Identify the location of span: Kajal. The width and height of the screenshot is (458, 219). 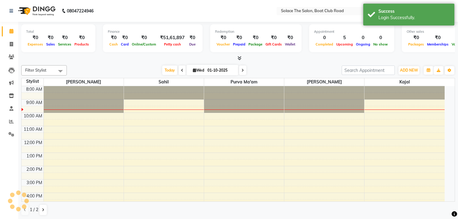
(404, 82).